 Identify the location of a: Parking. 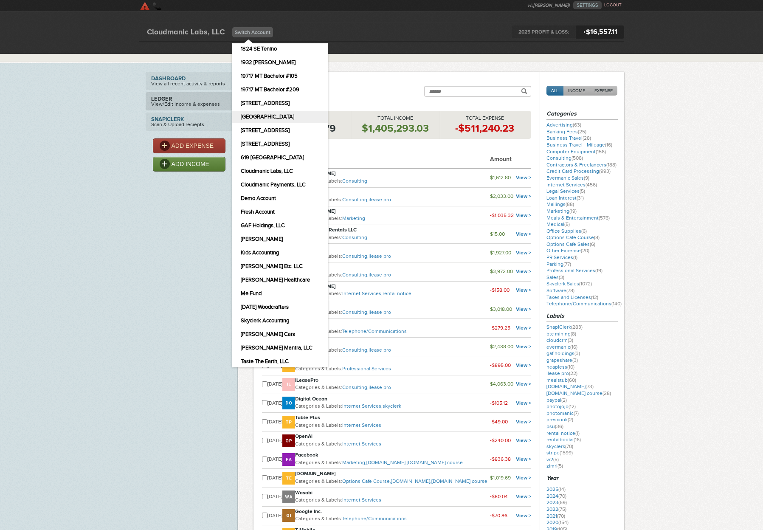
(559, 264).